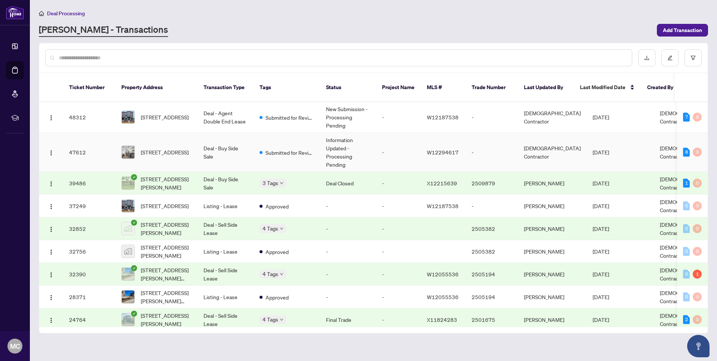 The height and width of the screenshot is (361, 717). Describe the element at coordinates (226, 88) in the screenshot. I see `th: Transaction Type` at that location.